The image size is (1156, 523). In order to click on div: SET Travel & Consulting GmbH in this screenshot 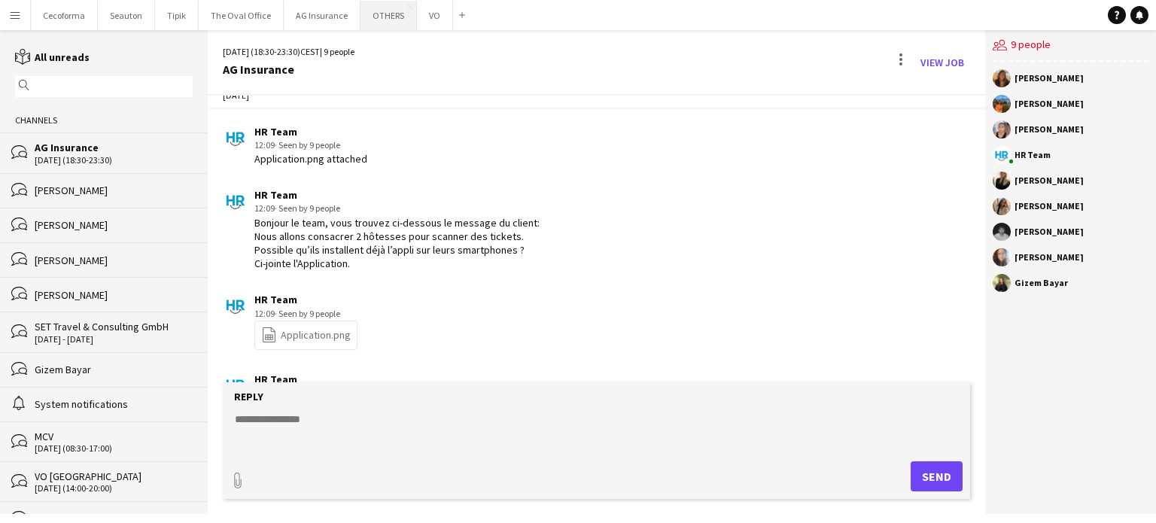, I will do `click(114, 326)`.